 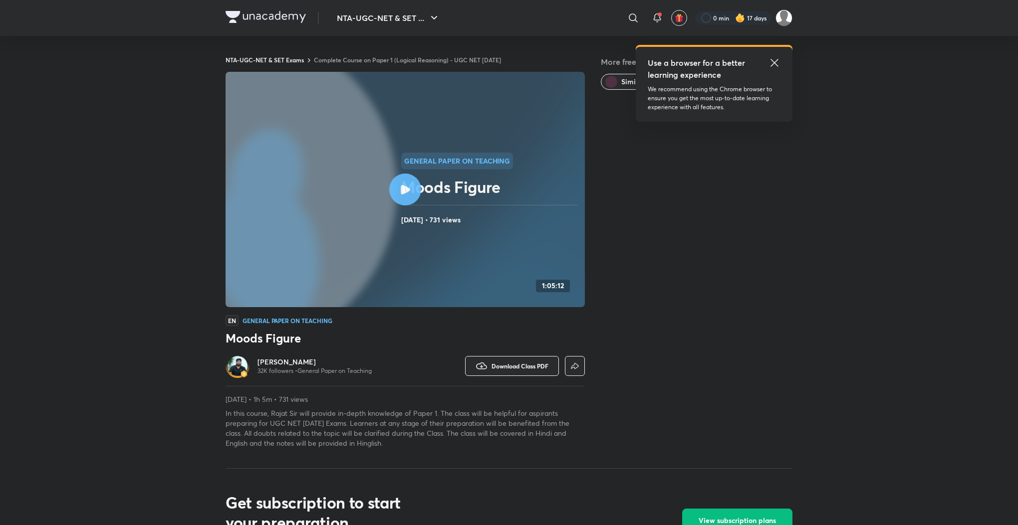 What do you see at coordinates (238, 366) in the screenshot?
I see `a: Avatarbadge` at bounding box center [238, 366].